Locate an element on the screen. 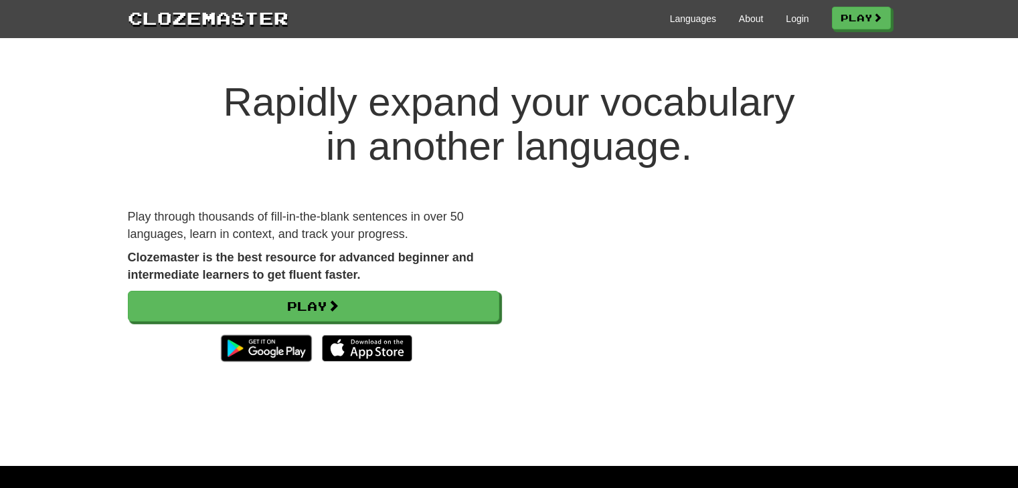 The image size is (1018, 488). img: Get it on Google Play is located at coordinates (266, 349).